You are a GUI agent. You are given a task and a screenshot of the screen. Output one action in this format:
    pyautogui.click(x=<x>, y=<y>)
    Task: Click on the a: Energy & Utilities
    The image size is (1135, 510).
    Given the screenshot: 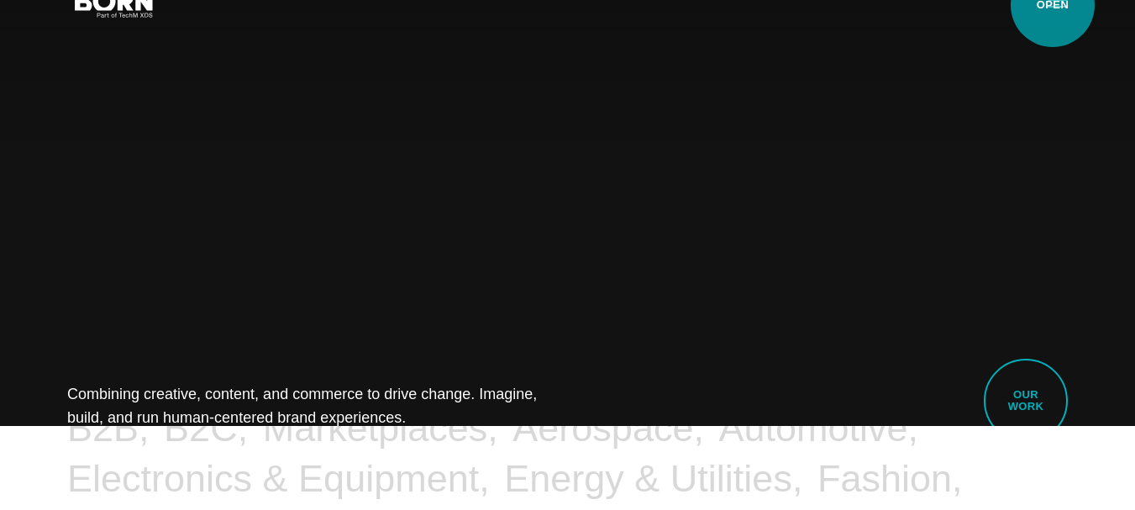 What is the action you would take?
    pyautogui.click(x=648, y=477)
    